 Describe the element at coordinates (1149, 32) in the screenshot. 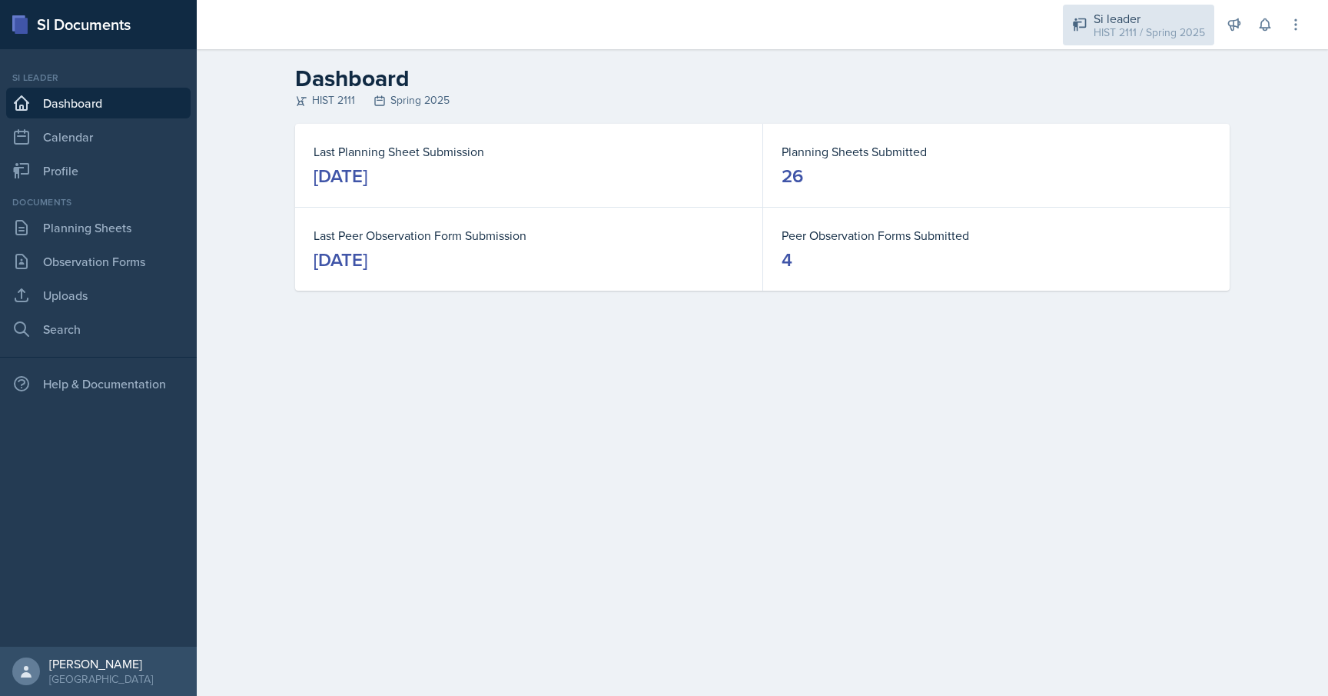

I see `div: HIST 2111 / Spring 2025` at that location.